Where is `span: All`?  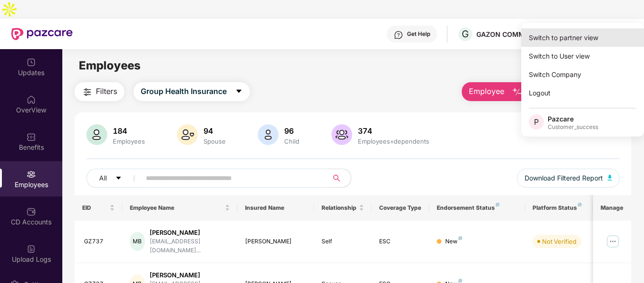 span: All is located at coordinates (103, 178).